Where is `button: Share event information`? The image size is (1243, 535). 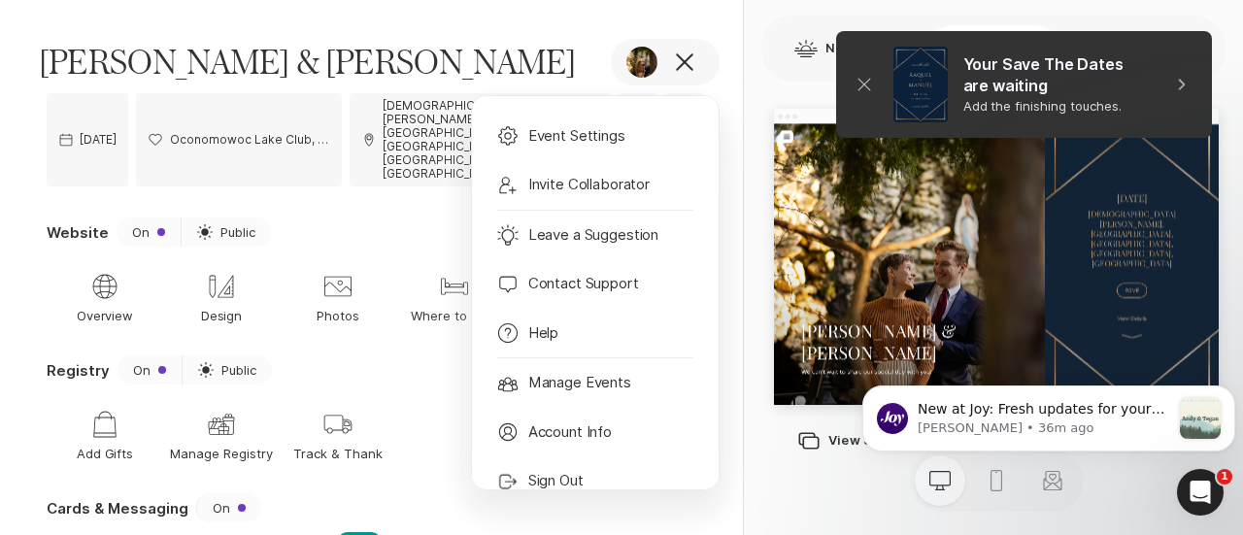
button: Share event information is located at coordinates (638, 140).